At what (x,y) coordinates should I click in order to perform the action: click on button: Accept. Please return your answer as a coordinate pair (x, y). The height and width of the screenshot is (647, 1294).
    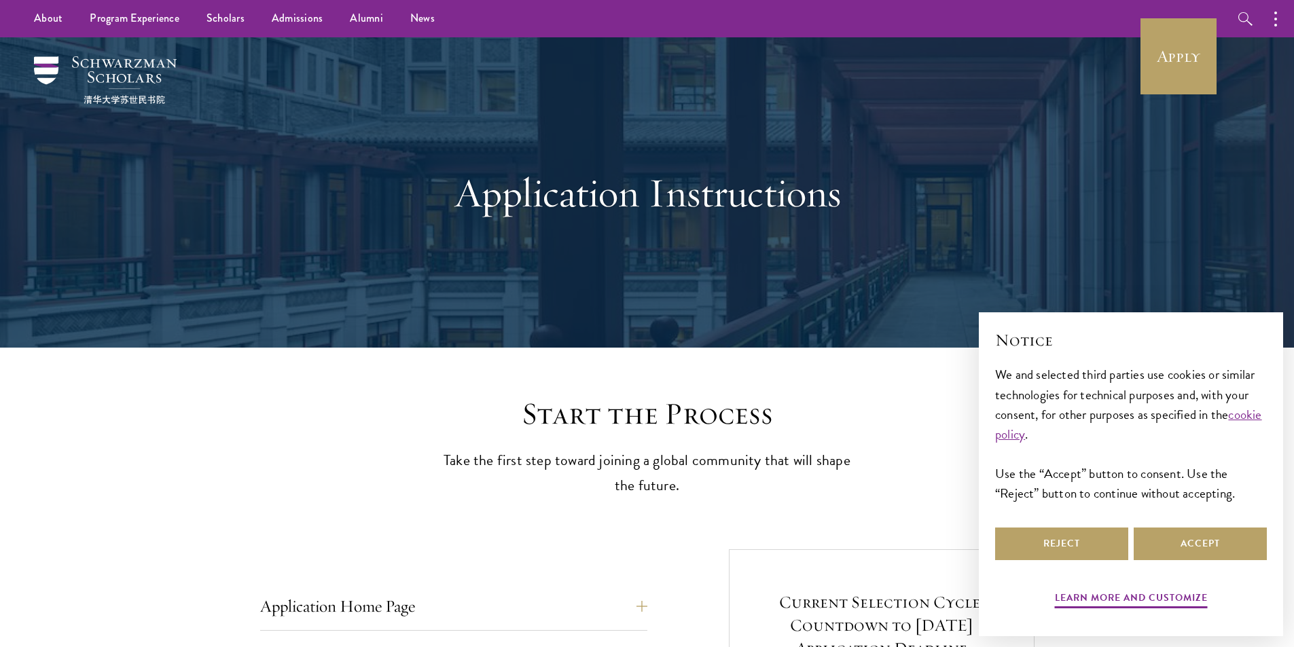
    Looking at the image, I should click on (1200, 544).